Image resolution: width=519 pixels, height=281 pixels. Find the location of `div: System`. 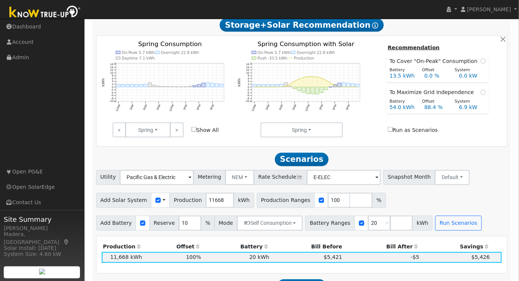

div: System is located at coordinates (467, 70).